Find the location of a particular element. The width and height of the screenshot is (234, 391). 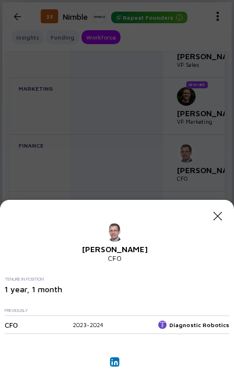

div: Previously is located at coordinates (114, 310).